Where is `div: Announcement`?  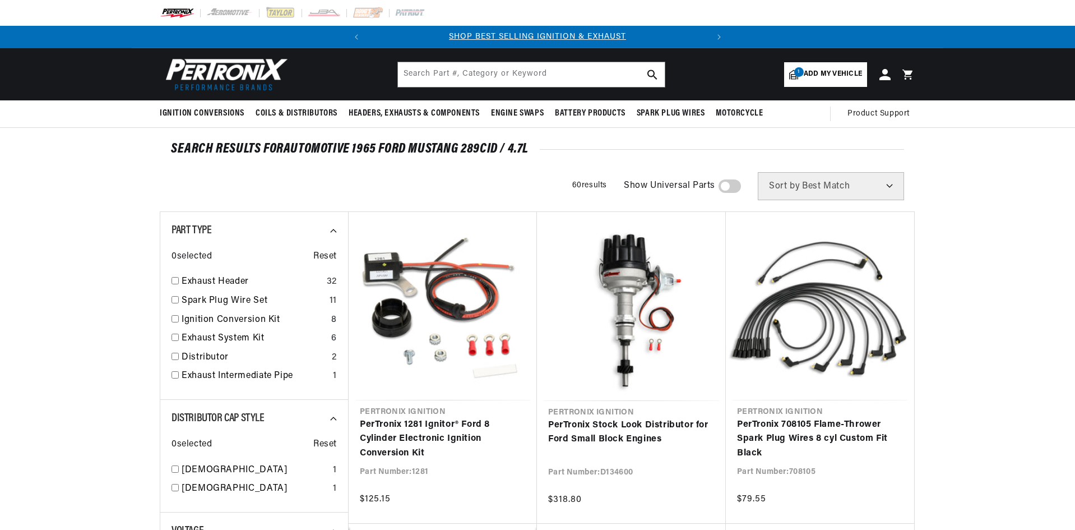 div: Announcement is located at coordinates (537, 37).